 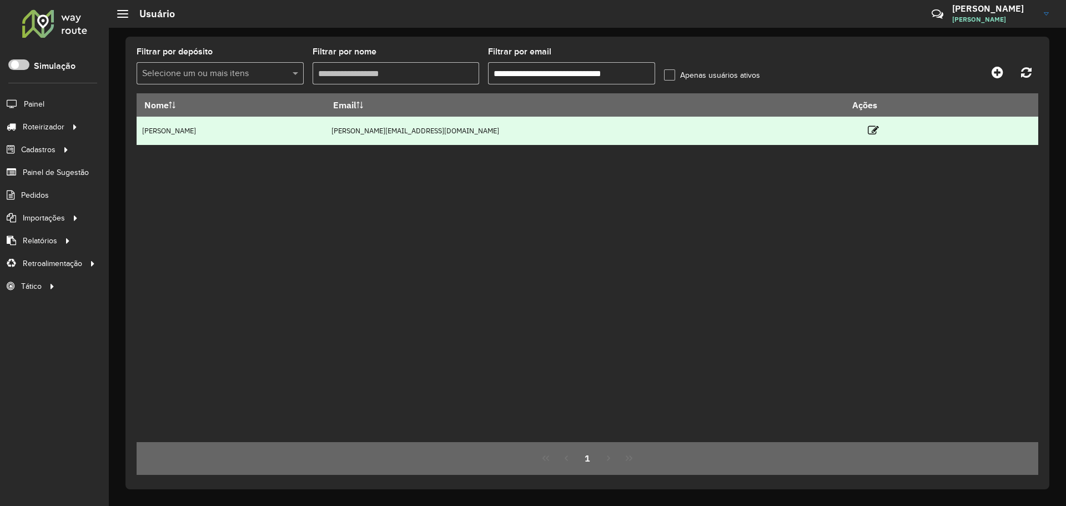 What do you see at coordinates (587, 458) in the screenshot?
I see `button: 1` at bounding box center [587, 458].